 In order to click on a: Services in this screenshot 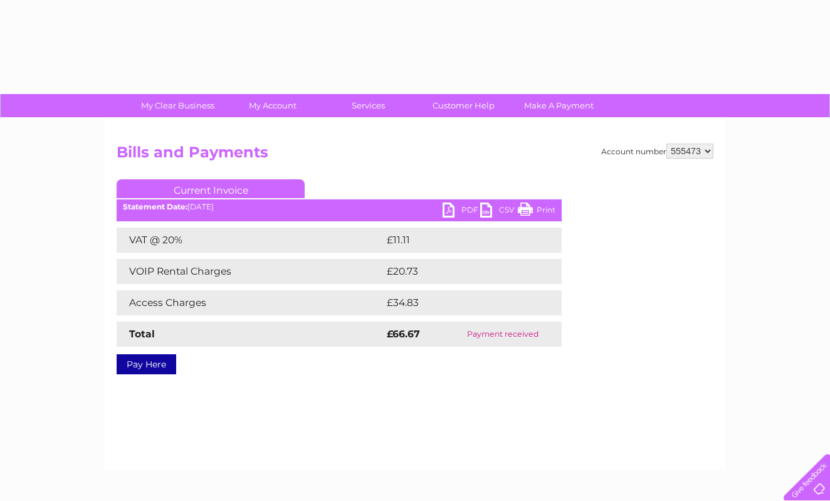, I will do `click(368, 105)`.